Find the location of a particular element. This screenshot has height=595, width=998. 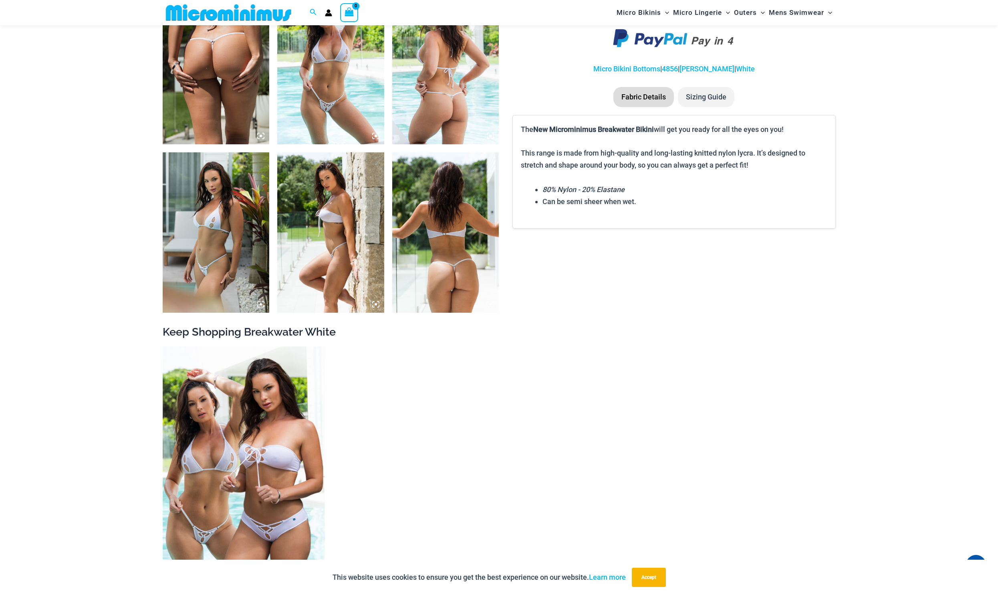

a: Search icon link is located at coordinates (313, 12).